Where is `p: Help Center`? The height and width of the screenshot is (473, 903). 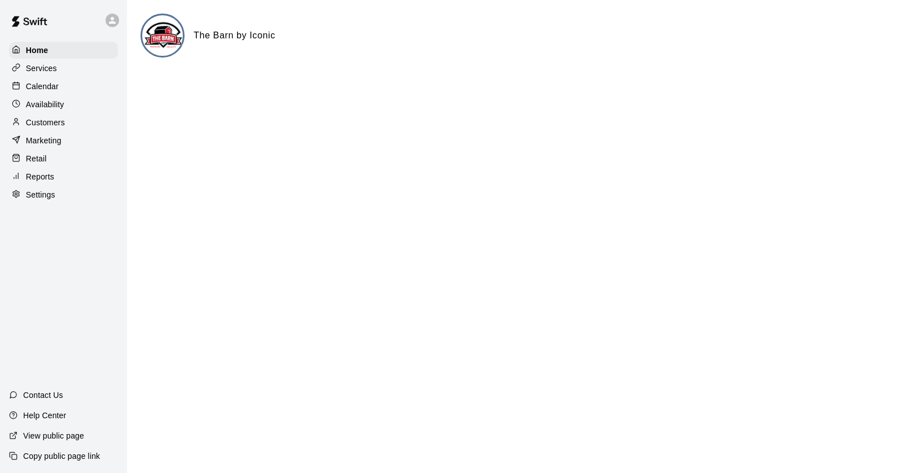
p: Help Center is located at coordinates (45, 415).